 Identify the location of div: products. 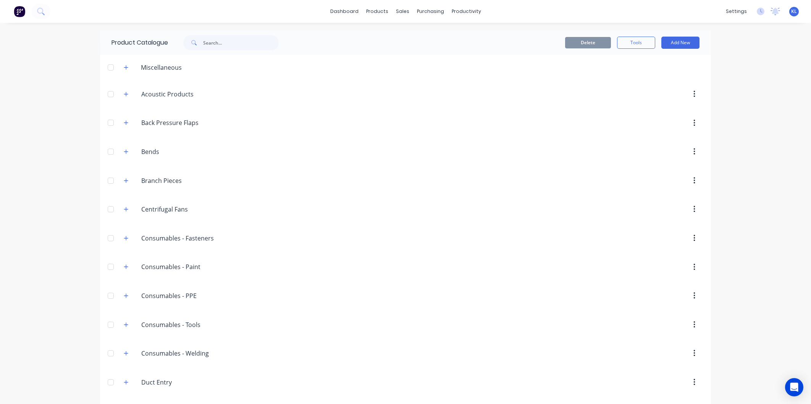
(377, 11).